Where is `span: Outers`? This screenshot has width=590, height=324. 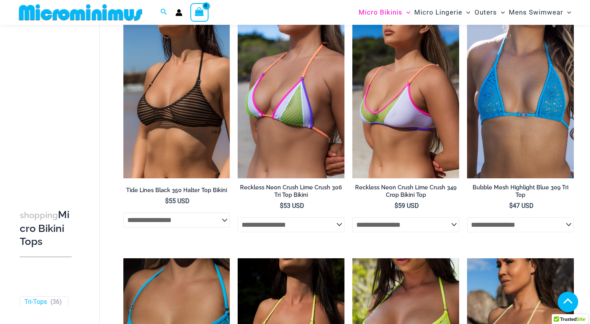
span: Outers is located at coordinates (485, 12).